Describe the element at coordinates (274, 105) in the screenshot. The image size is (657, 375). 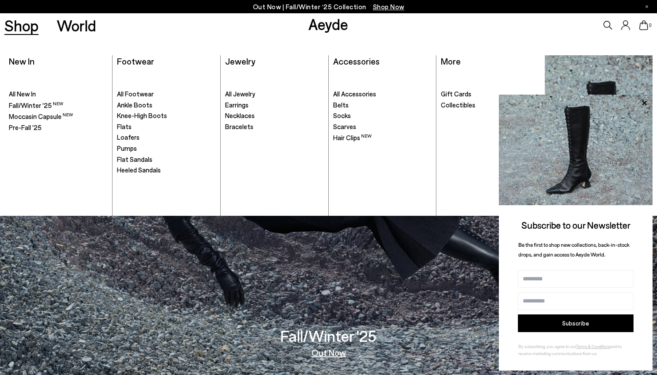
I see `a: Earrings` at that location.